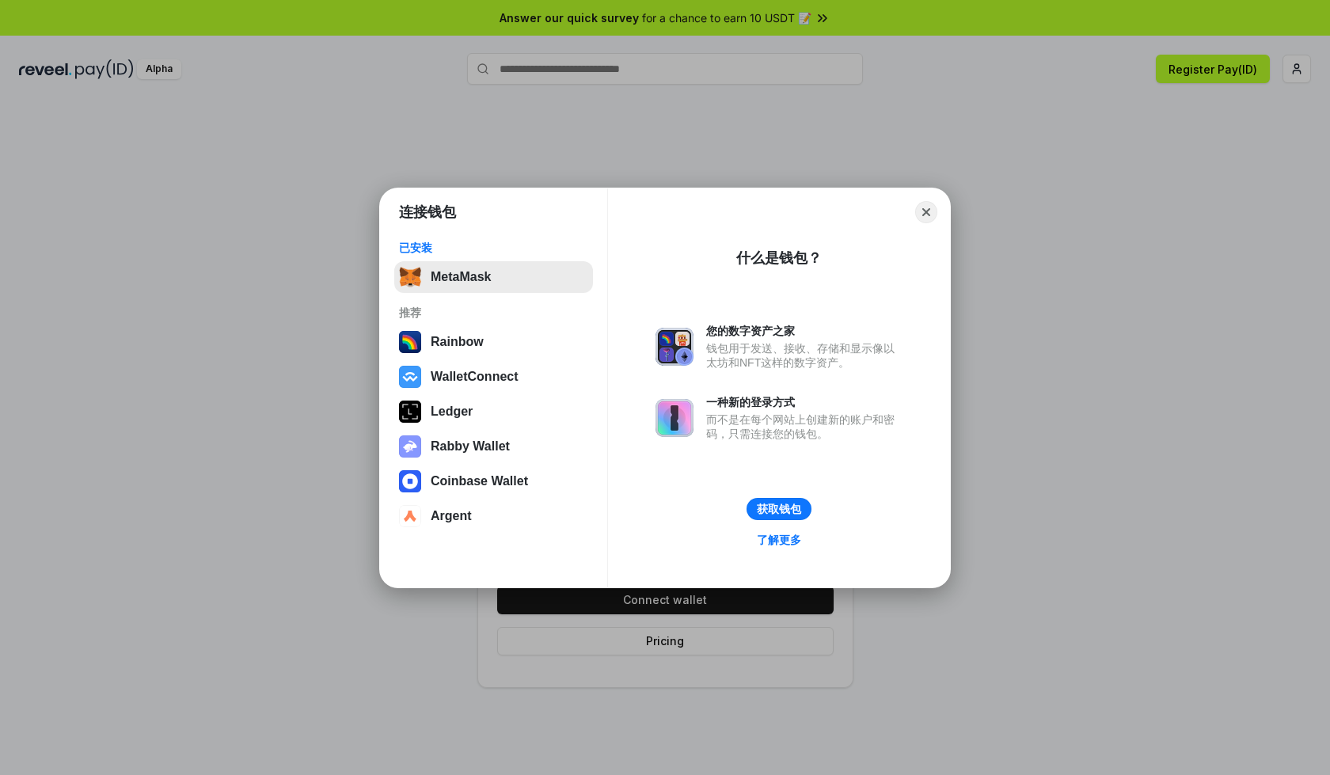 This screenshot has width=1330, height=775. I want to click on button: Close, so click(926, 212).